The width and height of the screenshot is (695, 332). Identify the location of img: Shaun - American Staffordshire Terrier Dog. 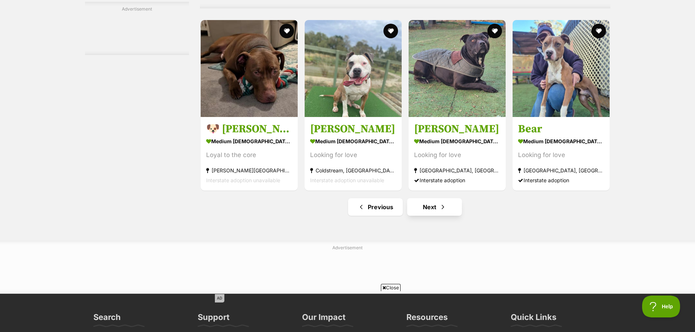
(457, 69).